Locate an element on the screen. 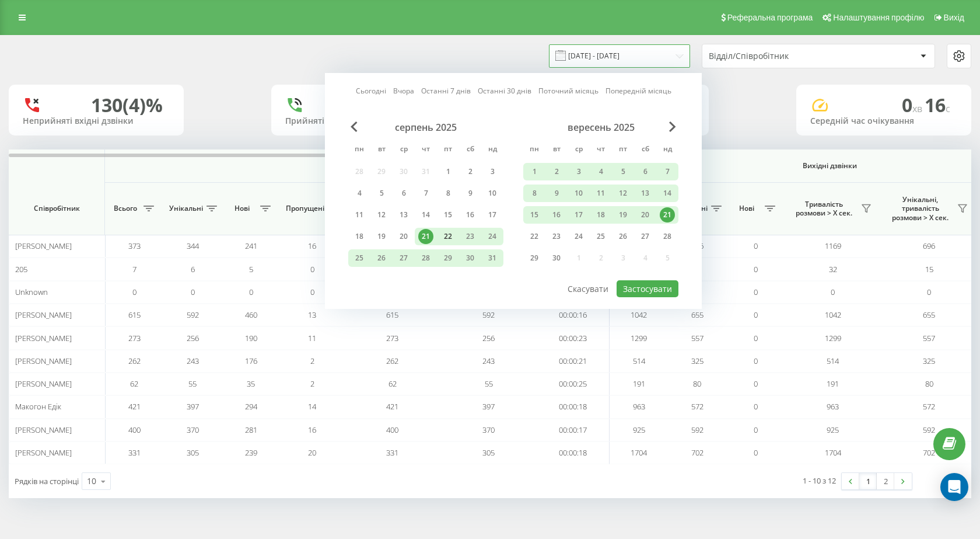 The height and width of the screenshot is (539, 980). span: 80 is located at coordinates (929, 383).